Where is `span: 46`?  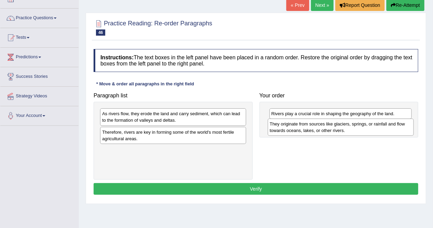 span: 46 is located at coordinates (101, 33).